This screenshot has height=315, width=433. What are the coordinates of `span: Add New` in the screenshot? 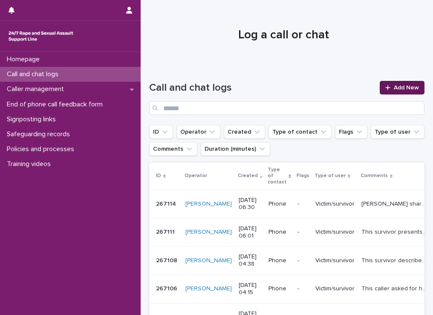 It's located at (406, 88).